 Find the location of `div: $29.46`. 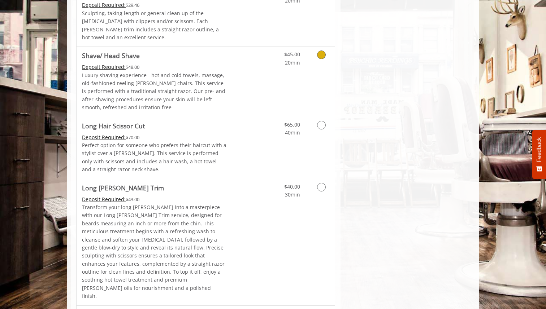

div: $29.46 is located at coordinates (155, 5).